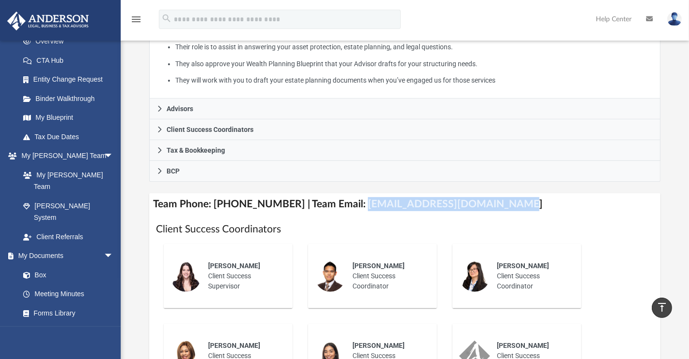  I want to click on li: They also approve your Wealth Planning Blueprint that your Advisor drafts for your structuring ne..., so click(414, 64).